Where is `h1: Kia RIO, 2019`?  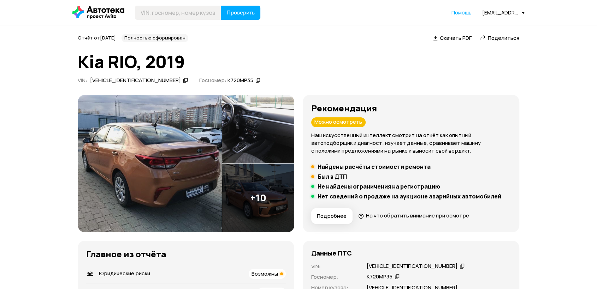
h1: Kia RIO, 2019 is located at coordinates (298, 62).